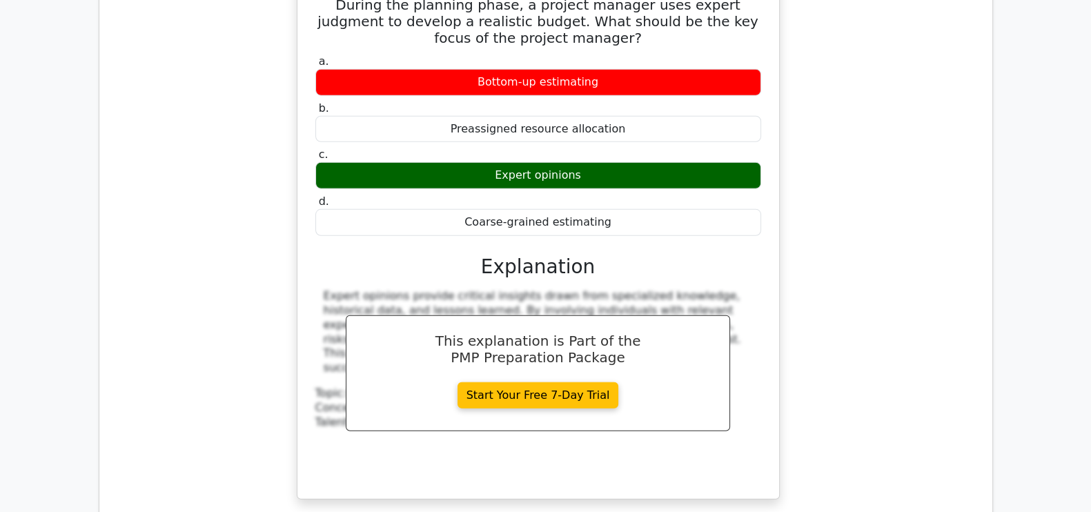 Image resolution: width=1091 pixels, height=512 pixels. What do you see at coordinates (538, 408) in the screenshot?
I see `div: Concept:` at bounding box center [538, 408].